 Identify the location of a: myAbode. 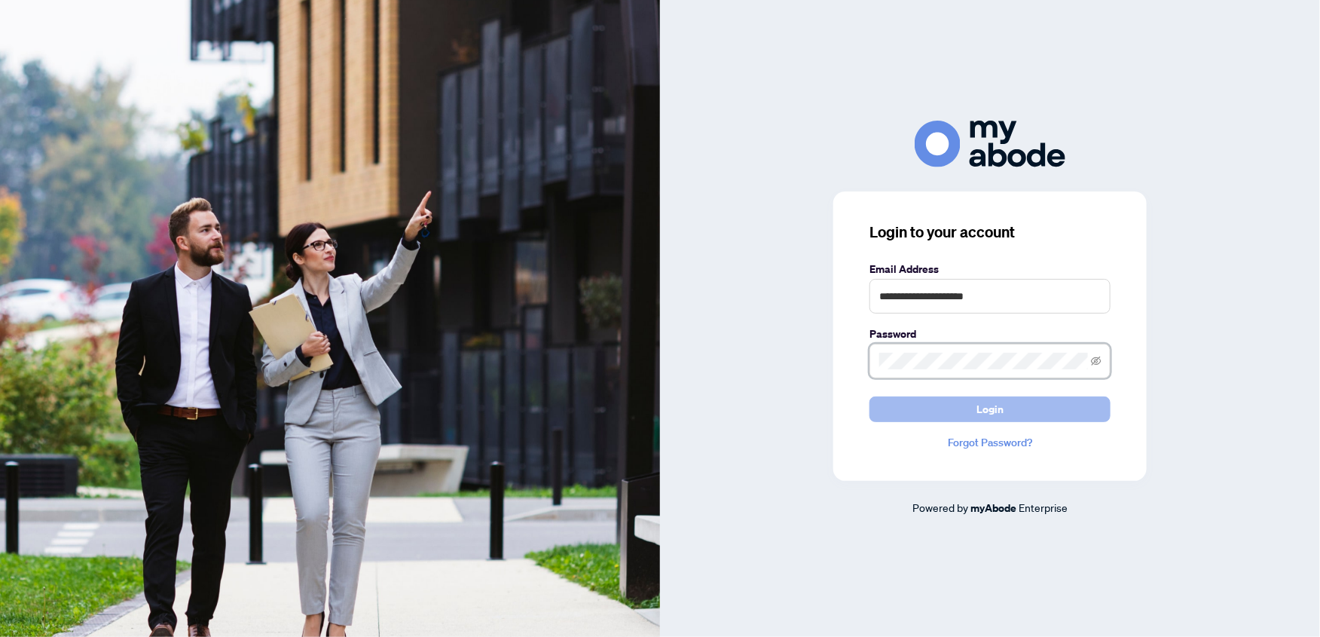
(993, 508).